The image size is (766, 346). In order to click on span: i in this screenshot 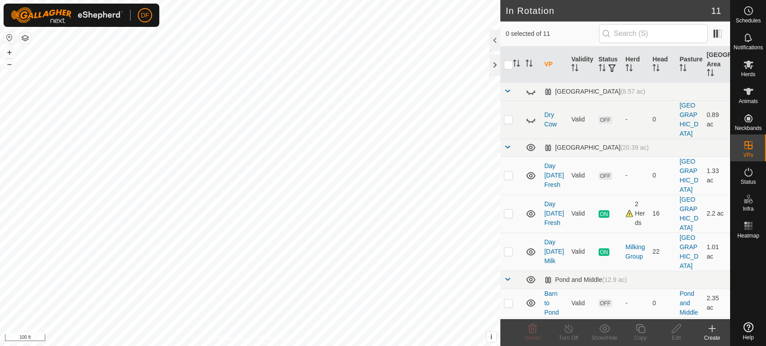, I will do `click(491, 337)`.